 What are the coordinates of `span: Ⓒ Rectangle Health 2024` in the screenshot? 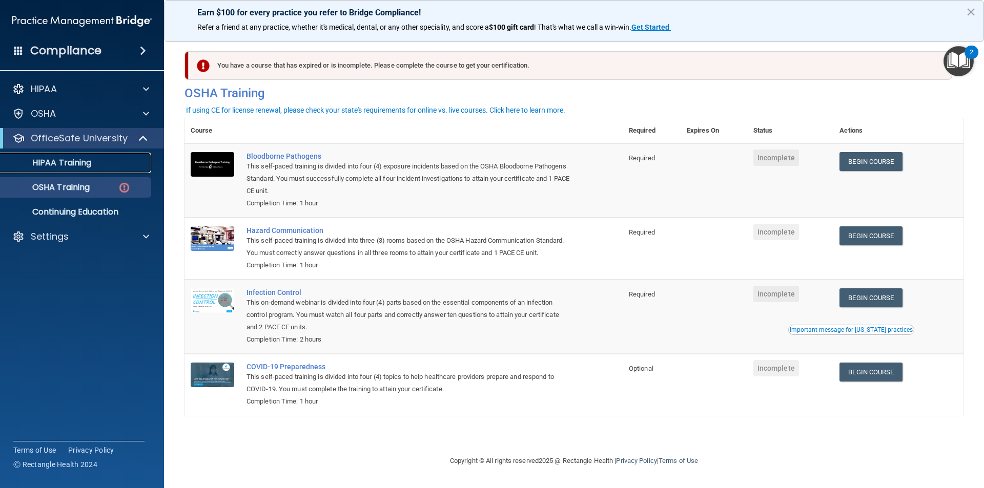 It's located at (55, 465).